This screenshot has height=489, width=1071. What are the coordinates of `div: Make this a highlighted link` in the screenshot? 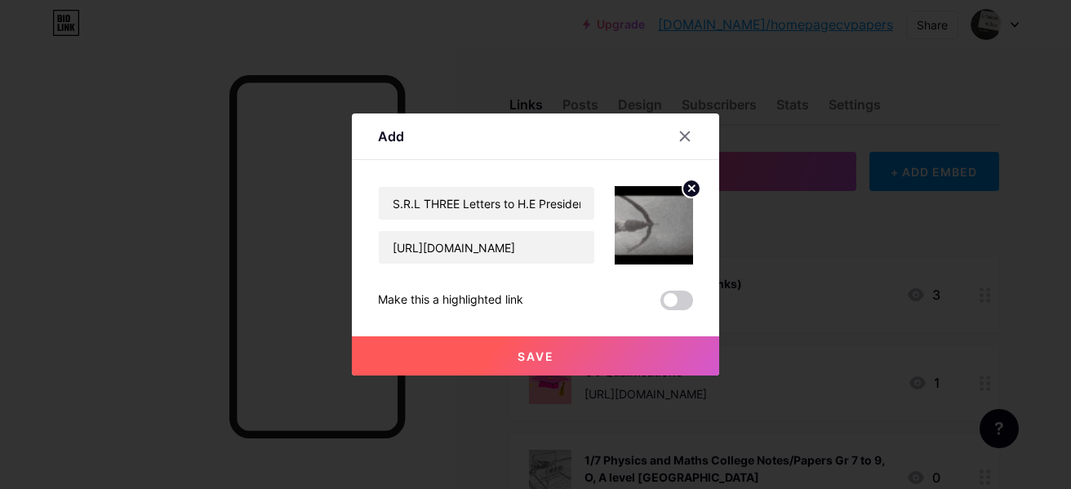 It's located at (451, 300).